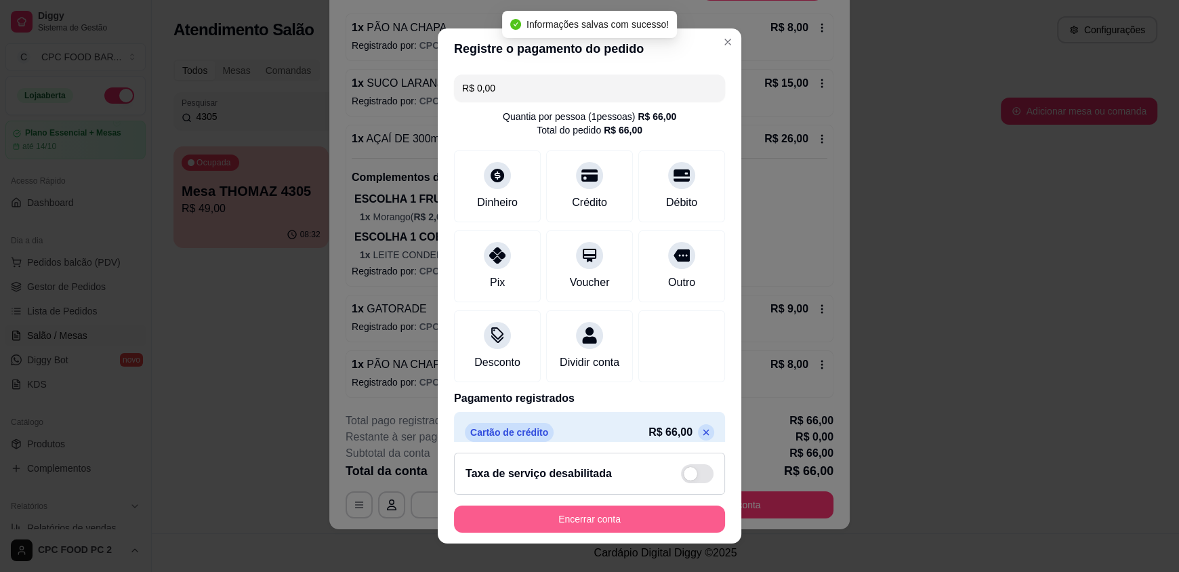  I want to click on div: Crédito, so click(590, 203).